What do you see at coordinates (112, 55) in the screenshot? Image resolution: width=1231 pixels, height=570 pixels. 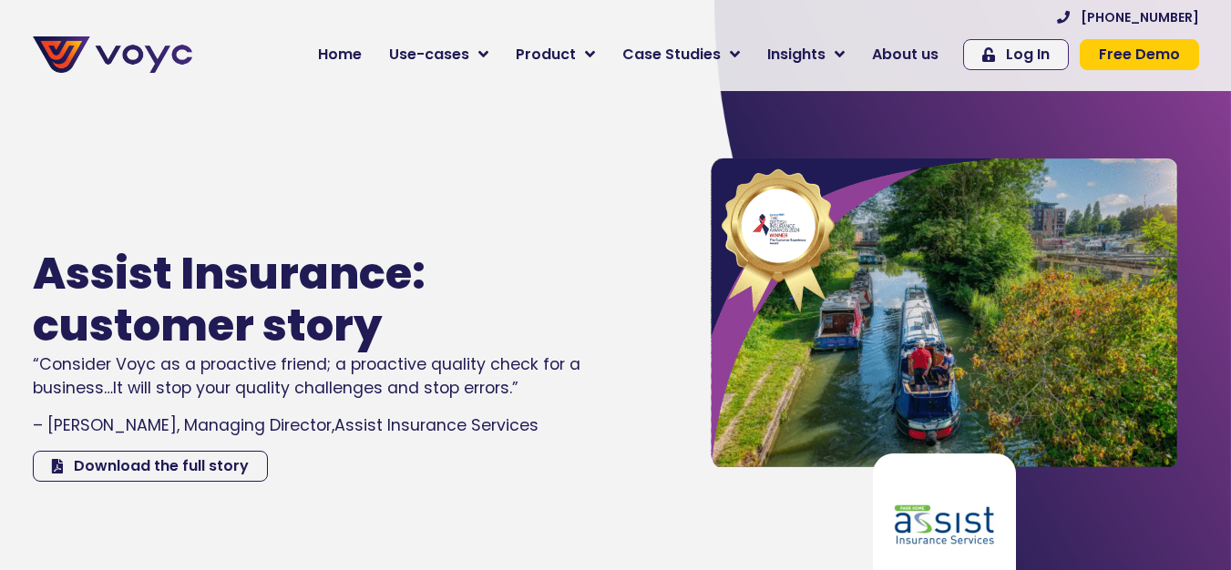 I see `img: voyc-full-logo` at bounding box center [112, 55].